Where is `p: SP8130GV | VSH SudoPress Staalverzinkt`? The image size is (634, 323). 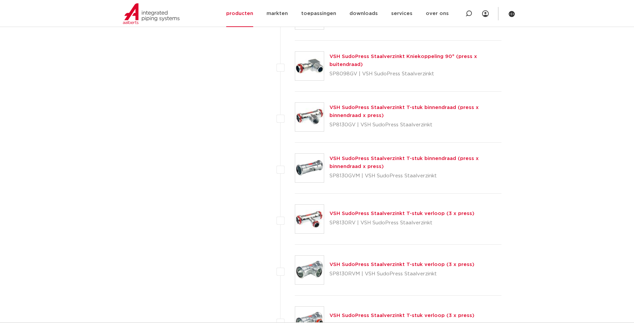
p: SP8130GV | VSH SudoPress Staalverzinkt is located at coordinates (415, 125).